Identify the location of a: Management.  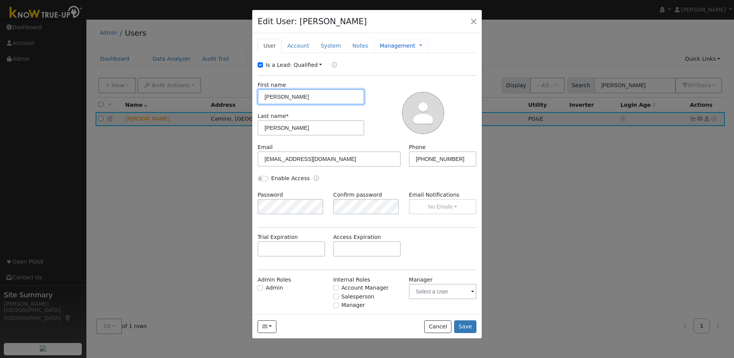
(397, 46).